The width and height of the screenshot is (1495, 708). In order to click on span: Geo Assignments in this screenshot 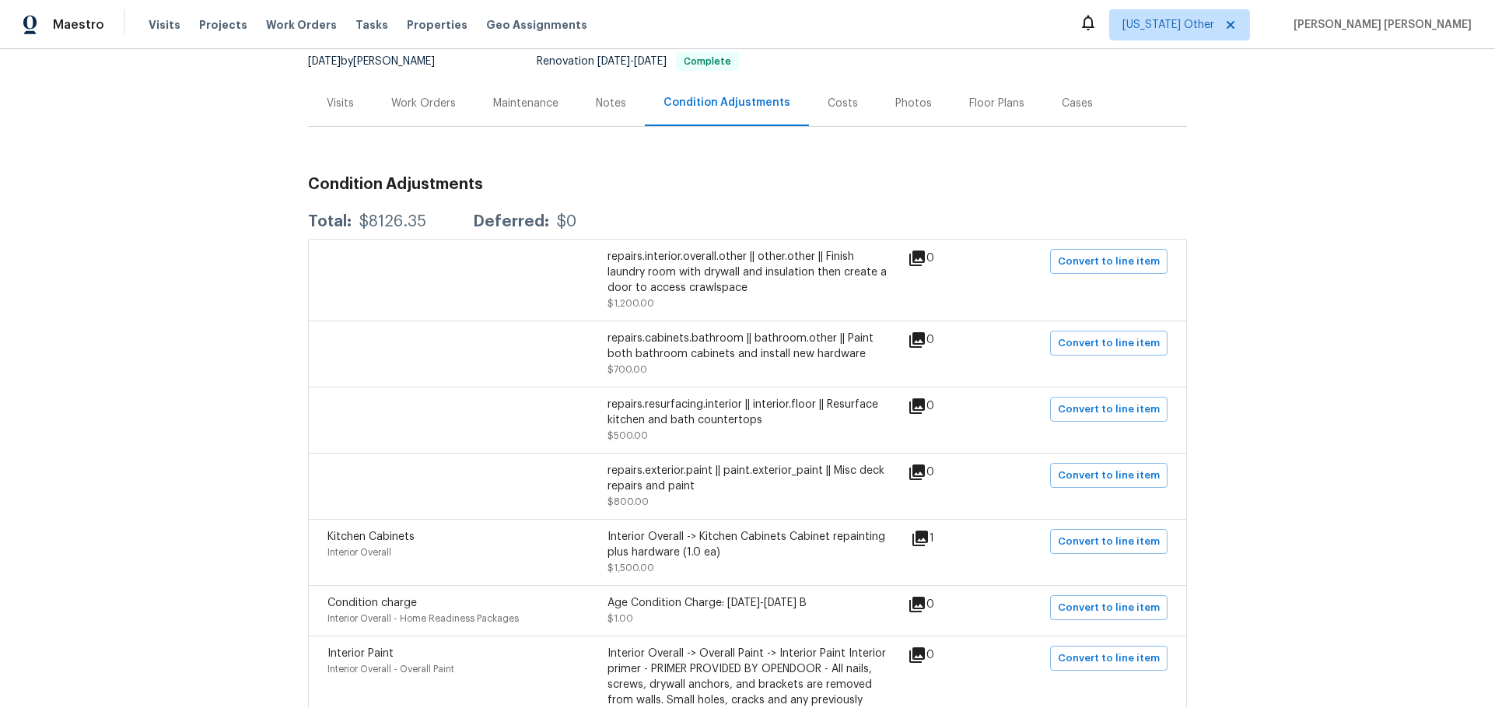, I will do `click(537, 25)`.